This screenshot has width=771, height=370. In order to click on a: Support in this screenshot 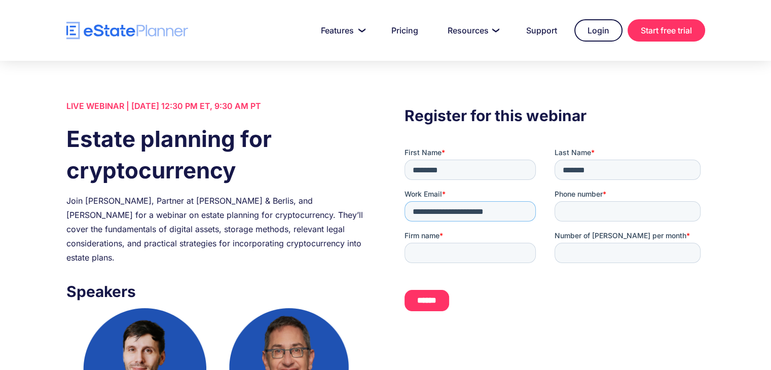, I will do `click(542, 30)`.